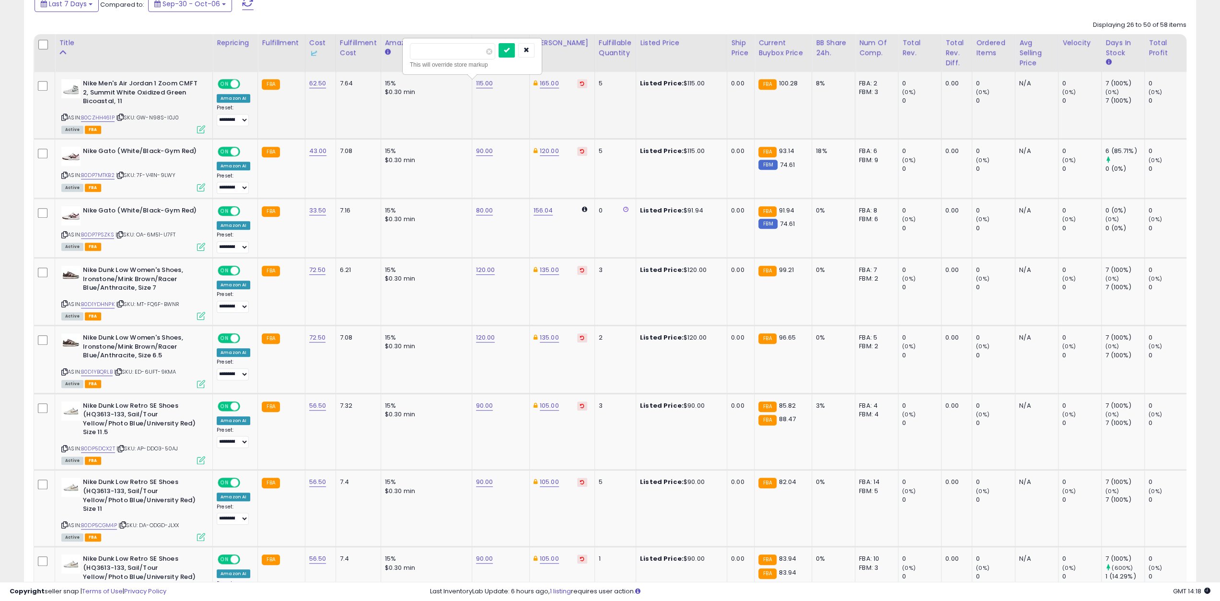 The image size is (1220, 601). I want to click on div: FBM: 6, so click(875, 219).